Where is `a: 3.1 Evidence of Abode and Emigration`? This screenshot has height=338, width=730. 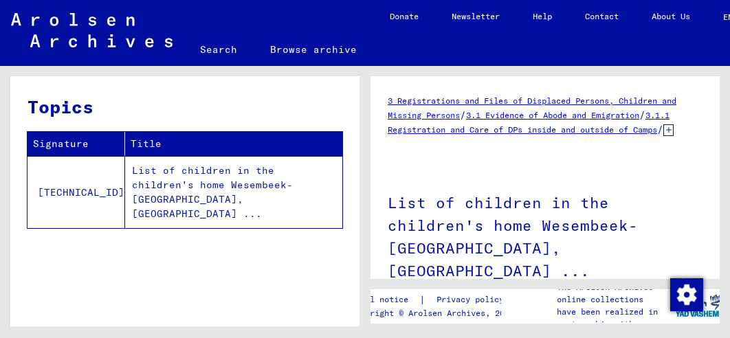
a: 3.1 Evidence of Abode and Emigration is located at coordinates (553, 115).